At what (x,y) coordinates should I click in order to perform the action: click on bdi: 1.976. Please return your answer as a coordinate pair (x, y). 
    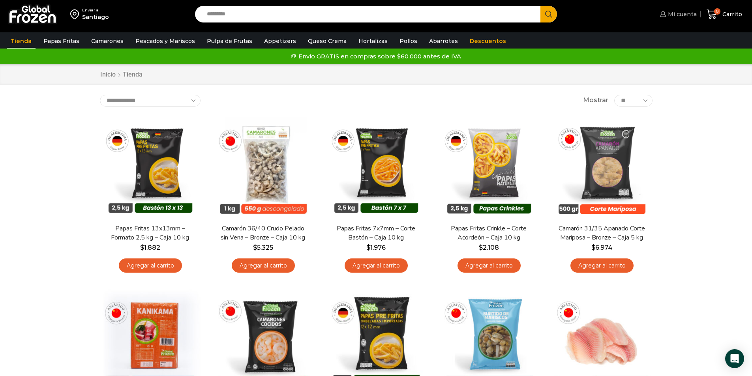
    Looking at the image, I should click on (376, 248).